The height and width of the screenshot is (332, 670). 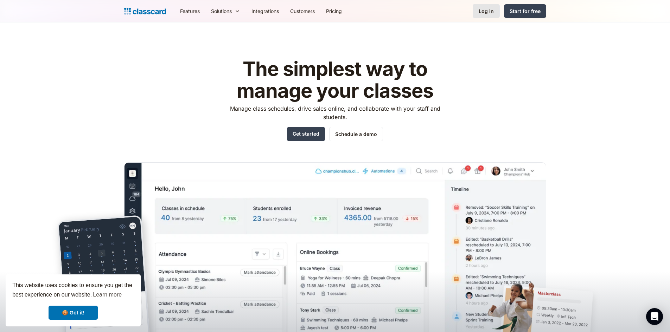 I want to click on div: Start for free, so click(x=525, y=11).